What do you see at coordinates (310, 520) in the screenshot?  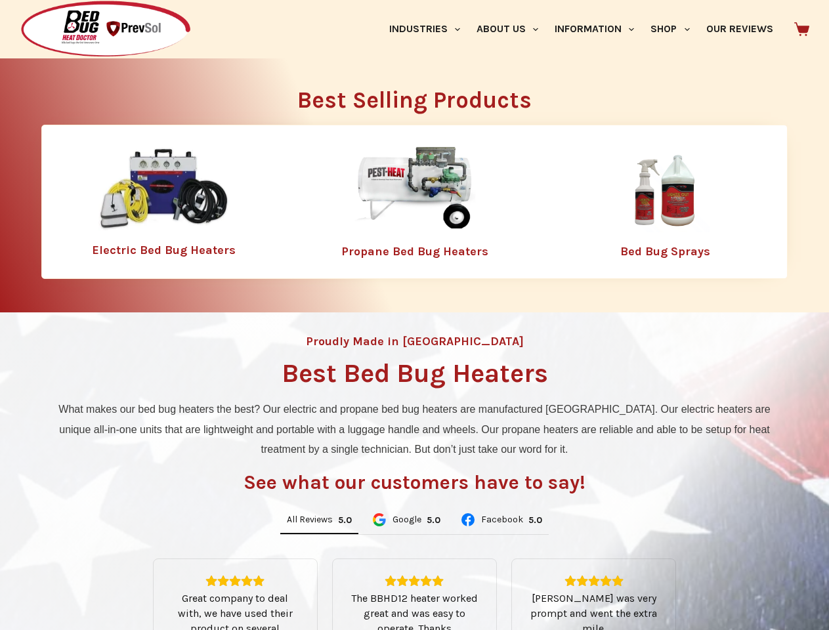 I see `span: All Reviews` at bounding box center [310, 520].